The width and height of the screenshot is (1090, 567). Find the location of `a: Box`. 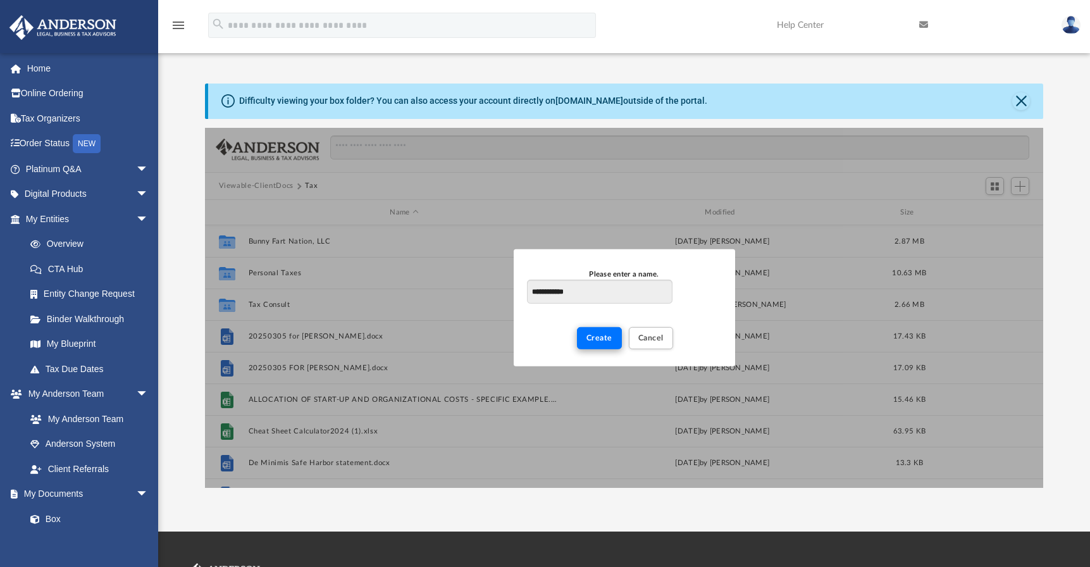

a: Box is located at coordinates (86, 519).